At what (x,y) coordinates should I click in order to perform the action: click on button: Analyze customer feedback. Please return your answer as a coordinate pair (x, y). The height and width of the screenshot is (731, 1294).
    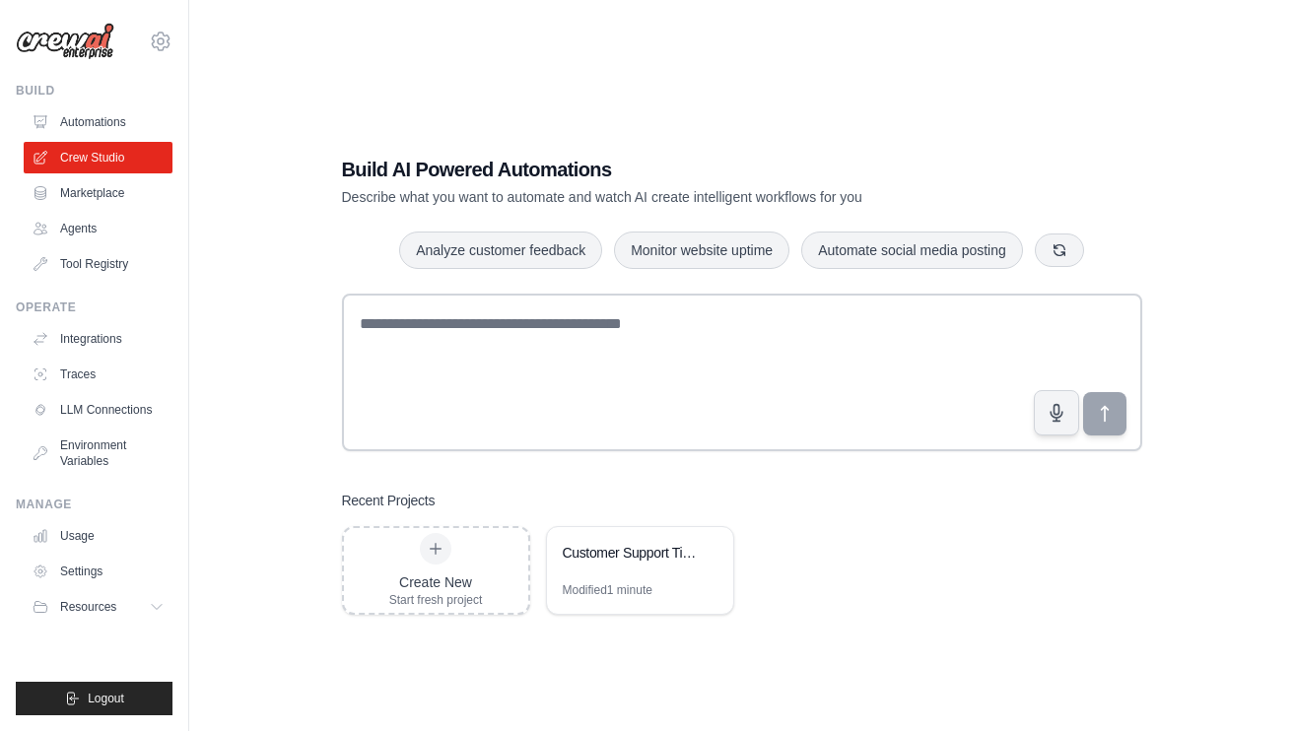
    Looking at the image, I should click on (501, 250).